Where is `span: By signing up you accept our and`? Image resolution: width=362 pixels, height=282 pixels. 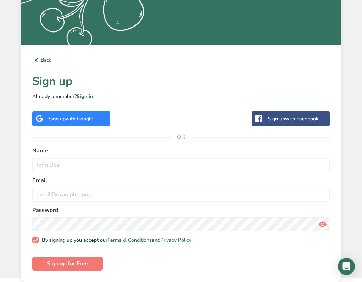
span: By signing up you accept our and is located at coordinates (115, 240).